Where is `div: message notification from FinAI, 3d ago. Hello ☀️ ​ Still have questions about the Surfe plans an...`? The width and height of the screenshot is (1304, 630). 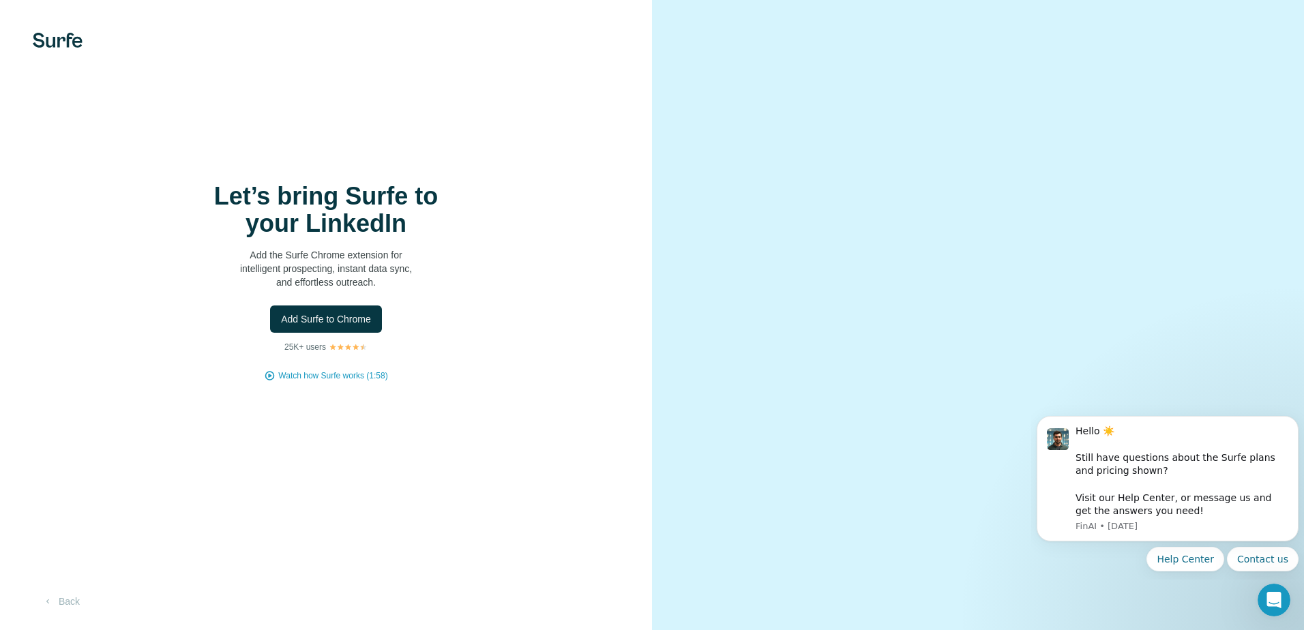 div: message notification from FinAI, 3d ago. Hello ☀️ ​ Still have questions about the Surfe plans an... is located at coordinates (136, 75).